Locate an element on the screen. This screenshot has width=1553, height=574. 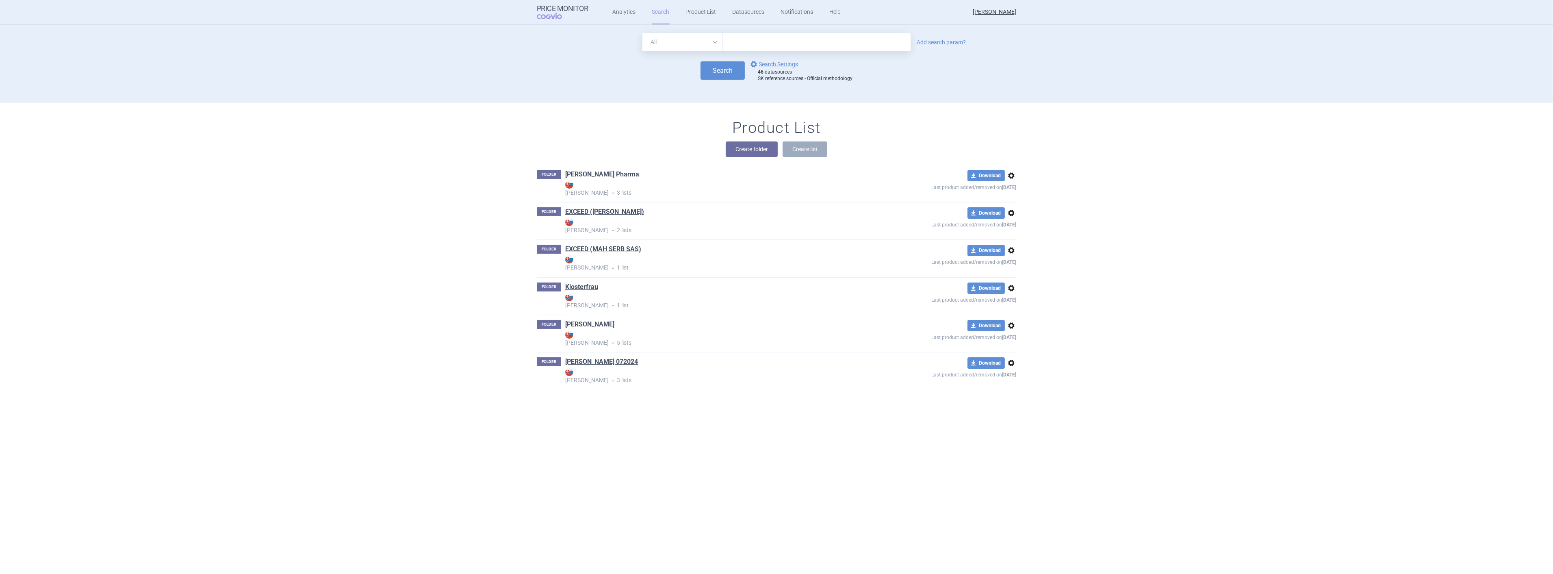
h1: Pierre Fabre 072024 is located at coordinates (601, 362).